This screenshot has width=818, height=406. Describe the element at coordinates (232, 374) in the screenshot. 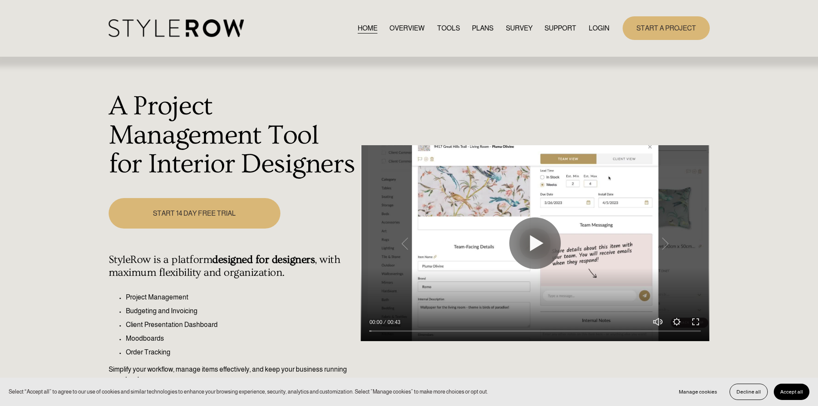

I see `p: Simplify your workflow, manage items effectively, and keep your business running seamlessly.` at that location.